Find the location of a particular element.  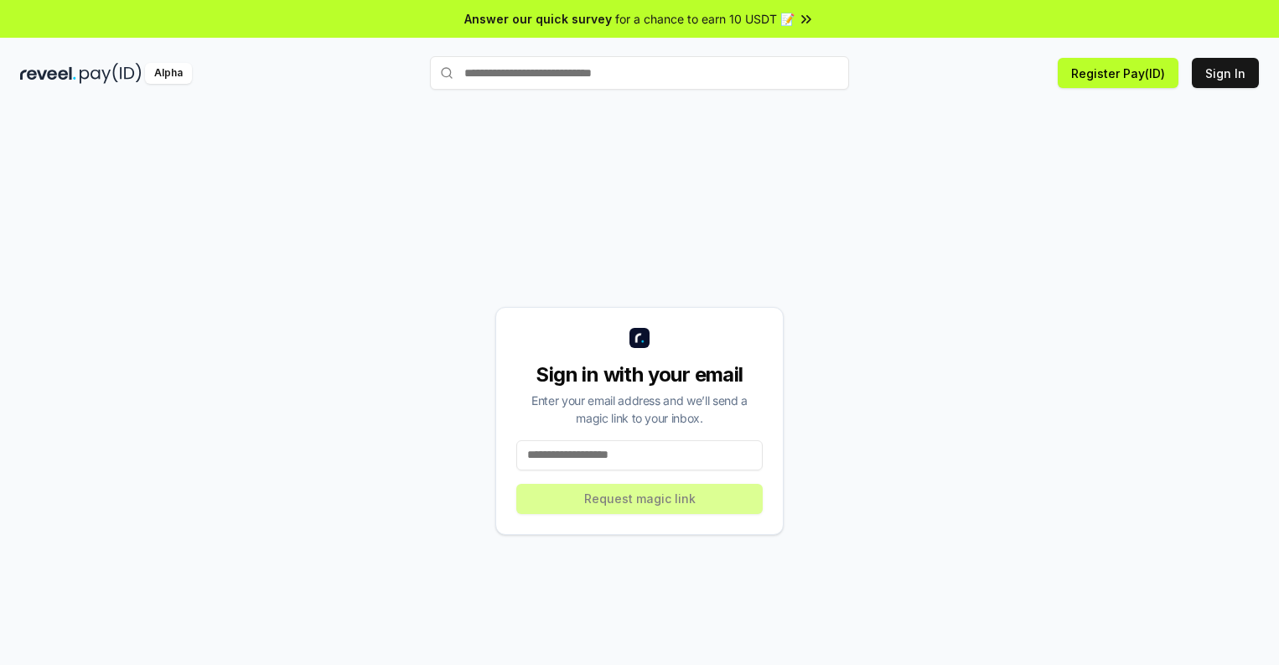

button: Register Pay(ID) is located at coordinates (1118, 73).